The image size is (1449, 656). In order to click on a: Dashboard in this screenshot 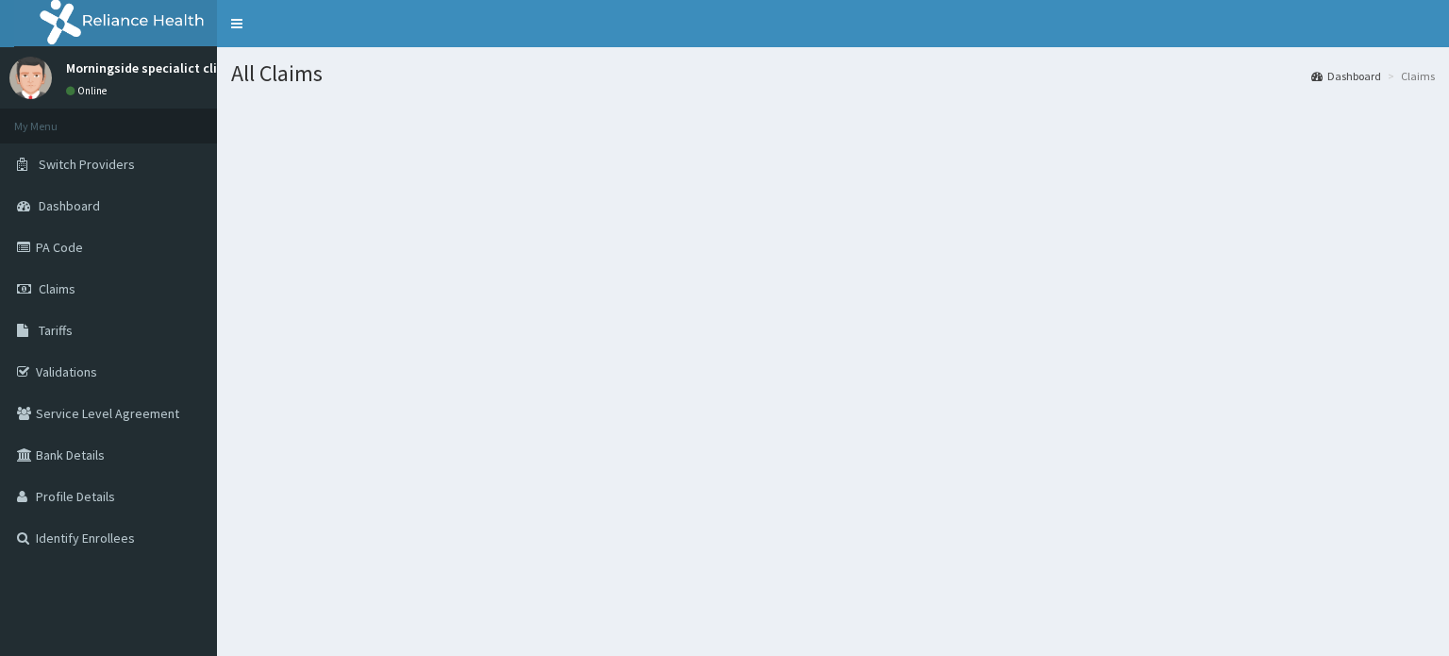, I will do `click(1346, 75)`.